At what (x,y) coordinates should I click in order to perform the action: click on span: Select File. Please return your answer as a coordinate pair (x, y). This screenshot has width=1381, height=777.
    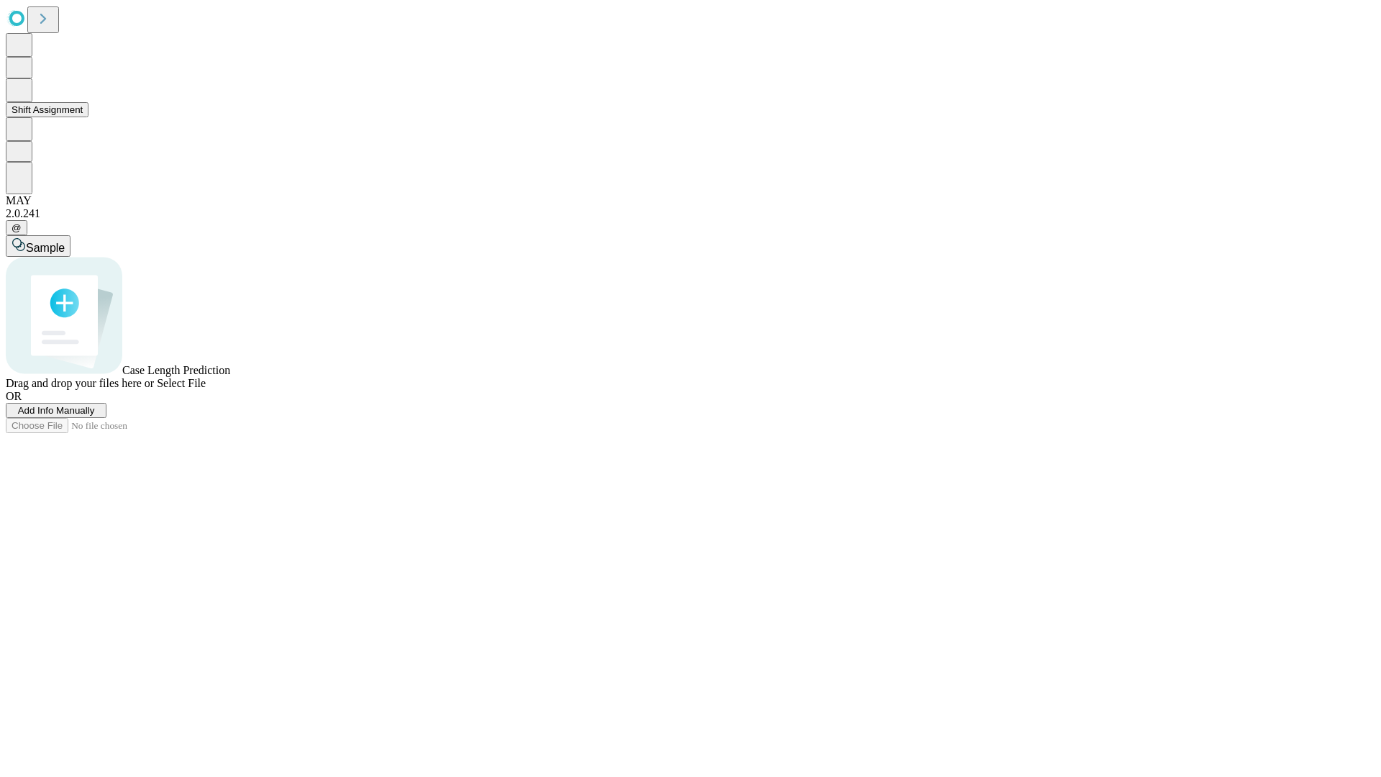
    Looking at the image, I should click on (181, 383).